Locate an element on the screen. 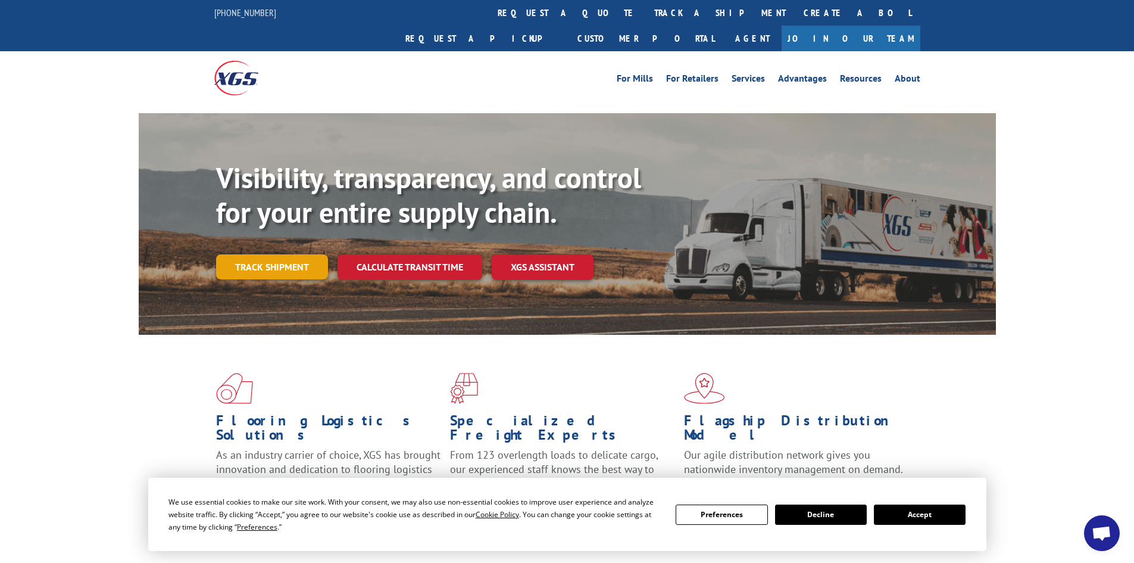  span: As an industry carrier of choice, XGS has brought innovation and dedication to flooring logistics... is located at coordinates (328, 469).